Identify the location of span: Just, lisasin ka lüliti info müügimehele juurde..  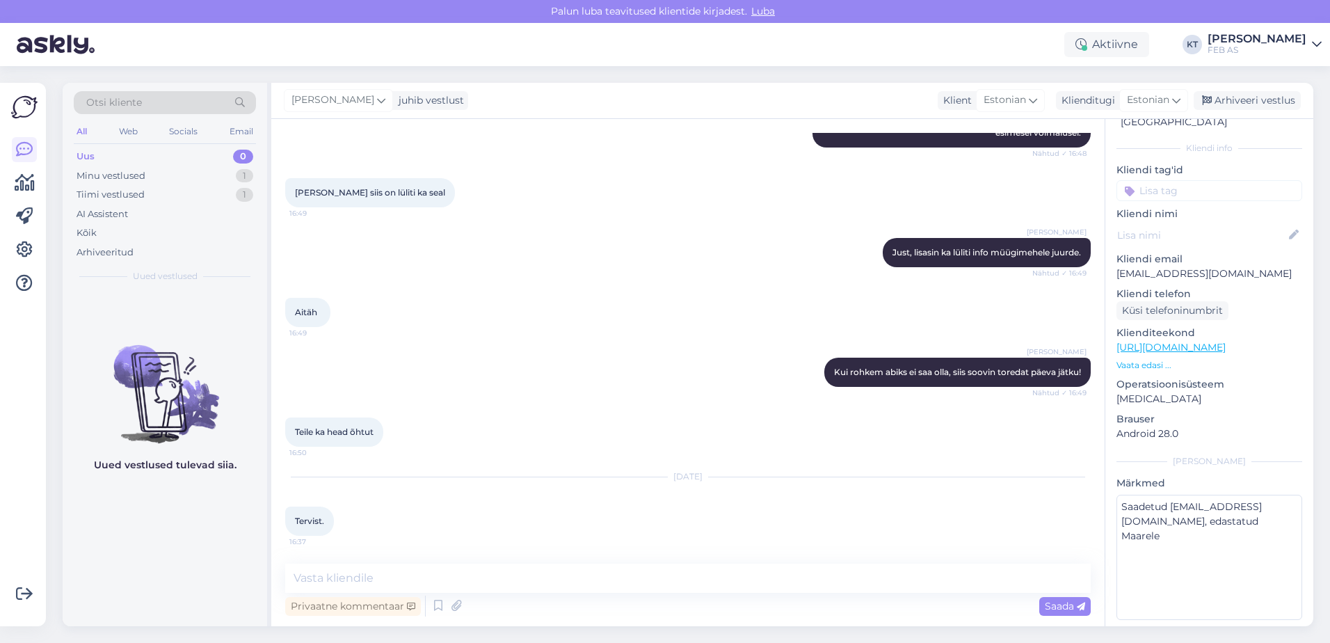
(986, 252).